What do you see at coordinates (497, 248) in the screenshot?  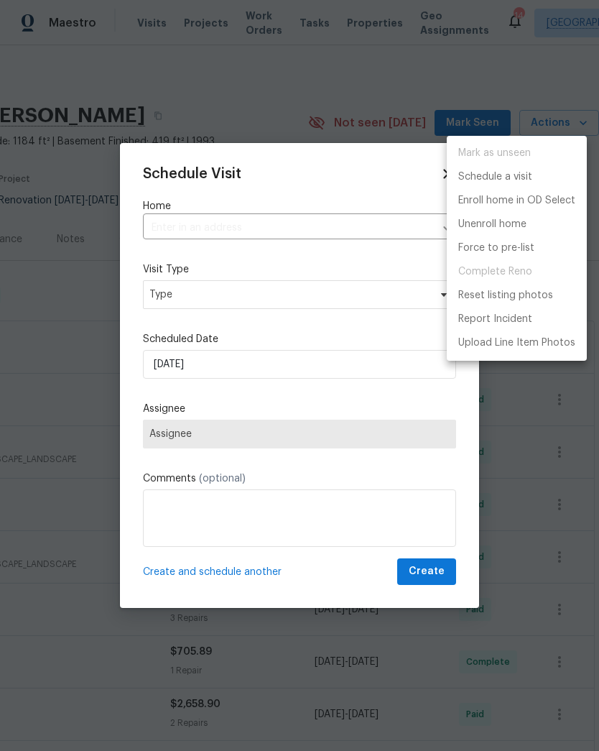 I see `p: Force to pre-list` at bounding box center [497, 248].